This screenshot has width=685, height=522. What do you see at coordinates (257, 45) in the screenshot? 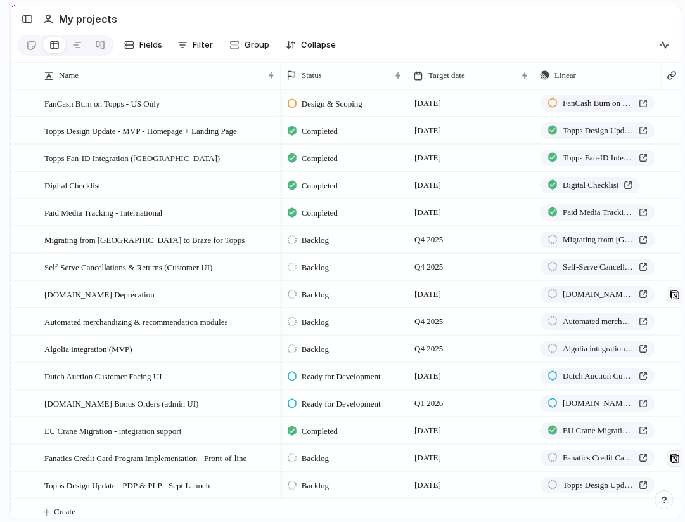
I see `span: Group` at bounding box center [257, 45].